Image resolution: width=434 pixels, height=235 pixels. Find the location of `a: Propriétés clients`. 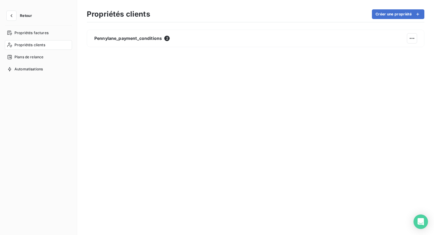

a: Propriétés clients is located at coordinates (38, 45).